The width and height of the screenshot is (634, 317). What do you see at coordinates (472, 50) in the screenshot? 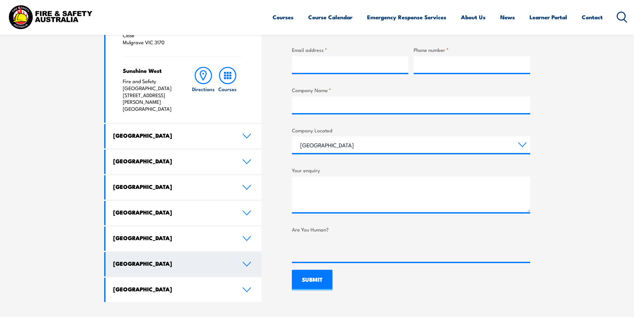
I see `label: Phone number` at bounding box center [472, 50].